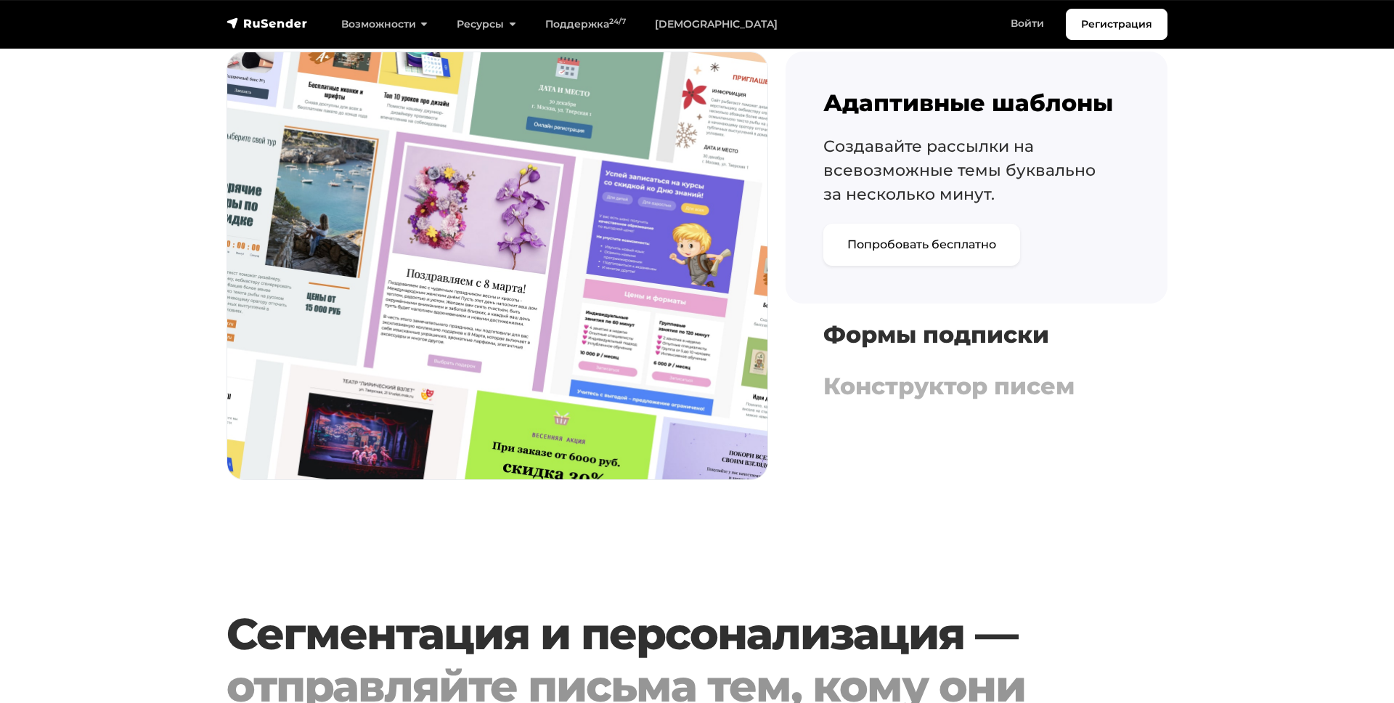  What do you see at coordinates (267, 23) in the screenshot?
I see `img: RuSender` at bounding box center [267, 23].